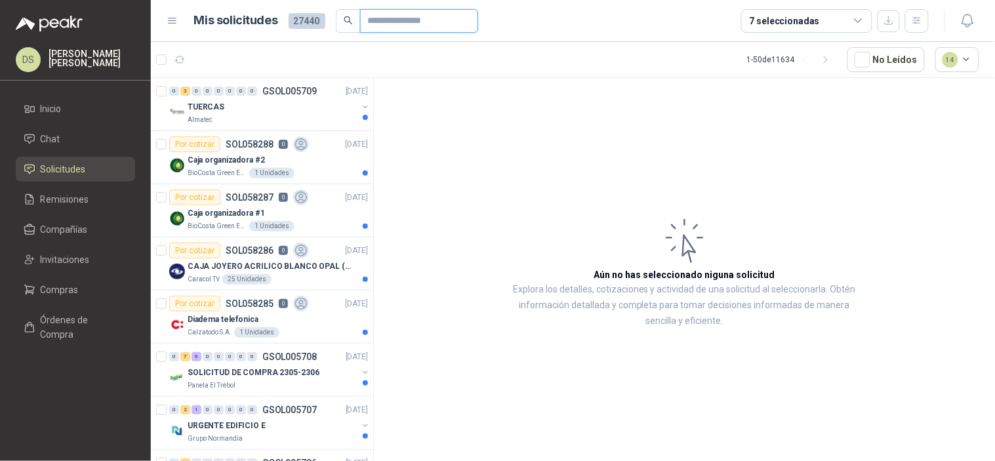  What do you see at coordinates (226, 426) in the screenshot?
I see `p: URGENTE EDIFICIO E` at bounding box center [226, 426].